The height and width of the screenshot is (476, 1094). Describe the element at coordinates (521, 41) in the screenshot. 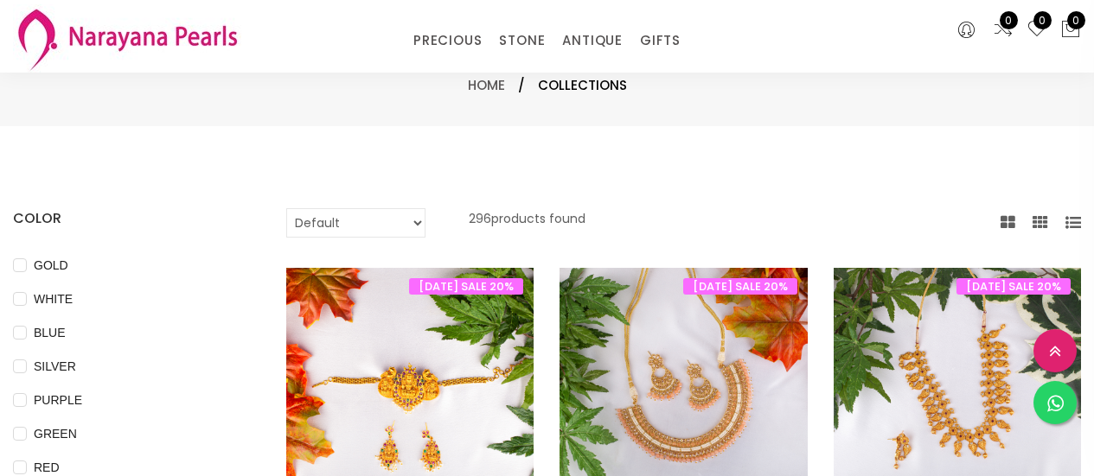

I see `a: STONE` at that location.